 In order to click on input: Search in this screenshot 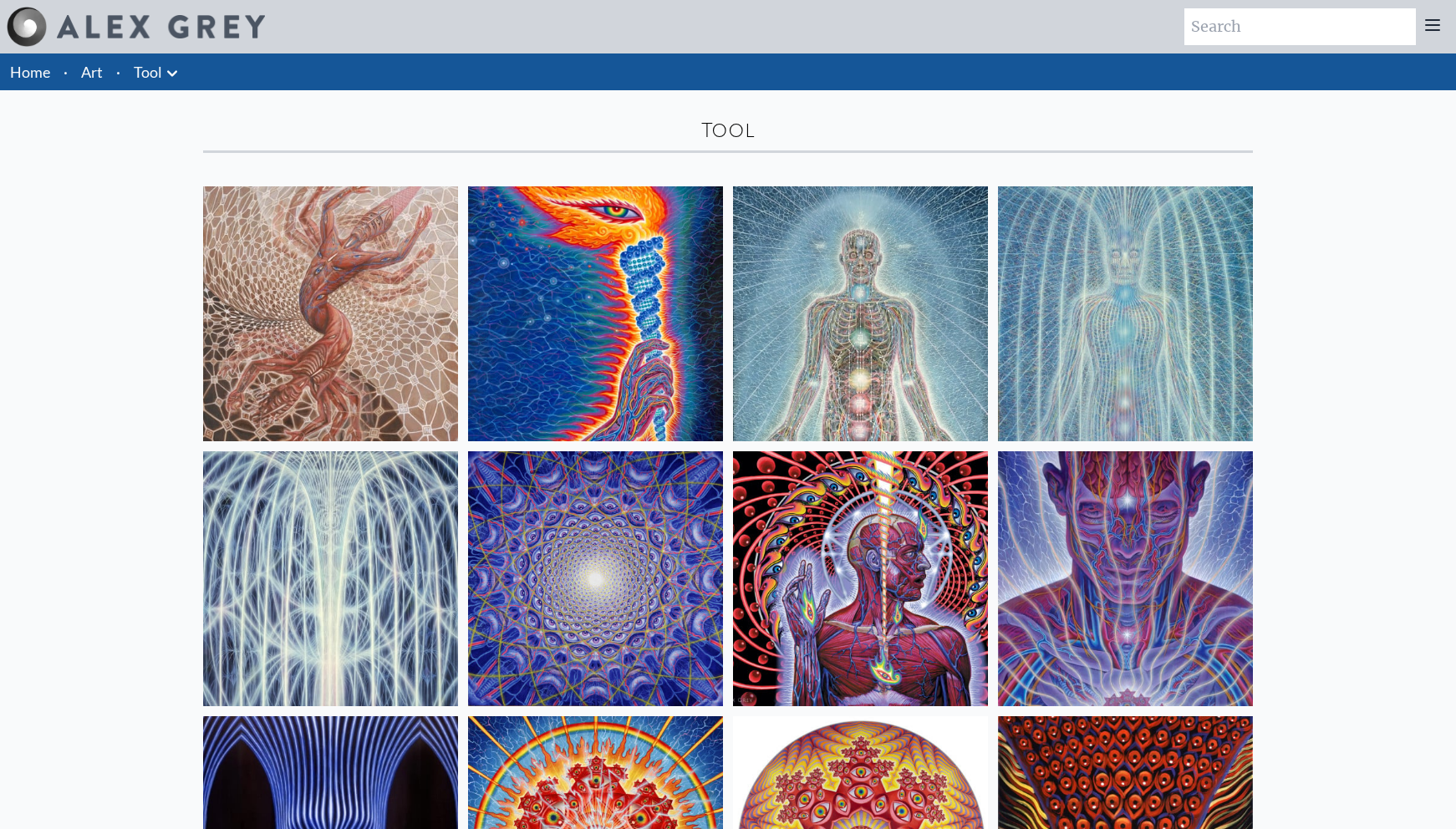, I will do `click(1300, 27)`.